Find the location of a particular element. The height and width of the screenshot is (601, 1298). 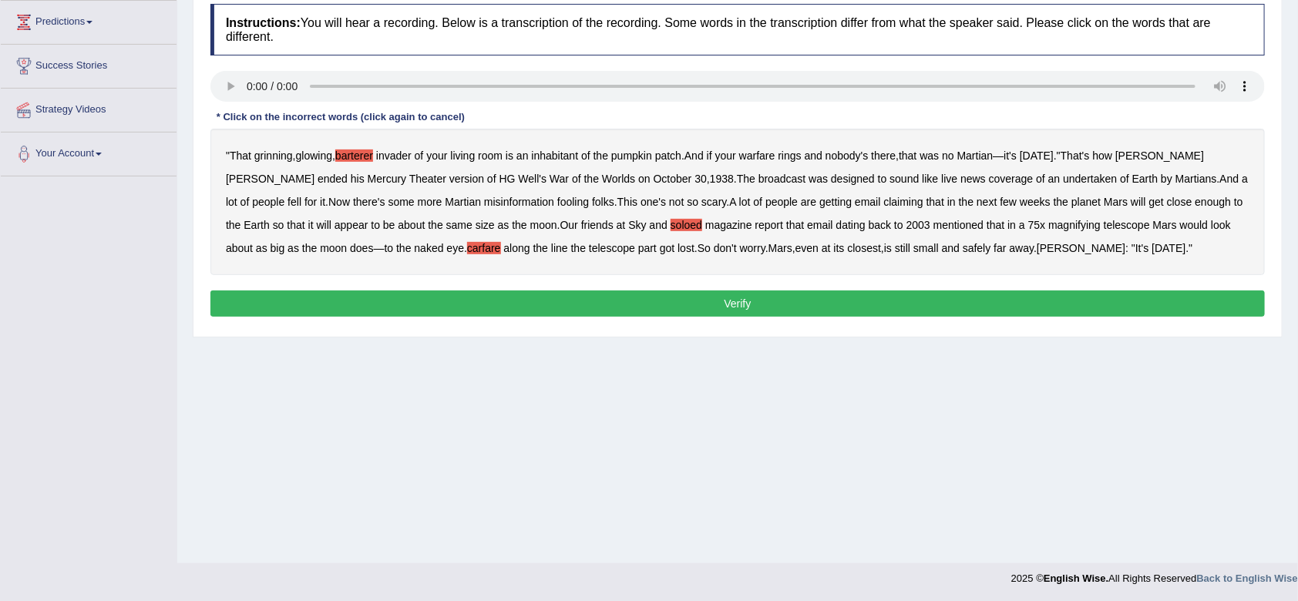

b: there's is located at coordinates (369, 202).